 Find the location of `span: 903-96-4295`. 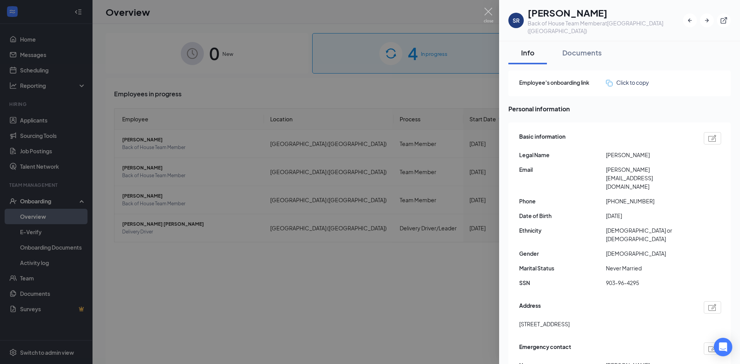

span: 903-96-4295 is located at coordinates (649, 283).